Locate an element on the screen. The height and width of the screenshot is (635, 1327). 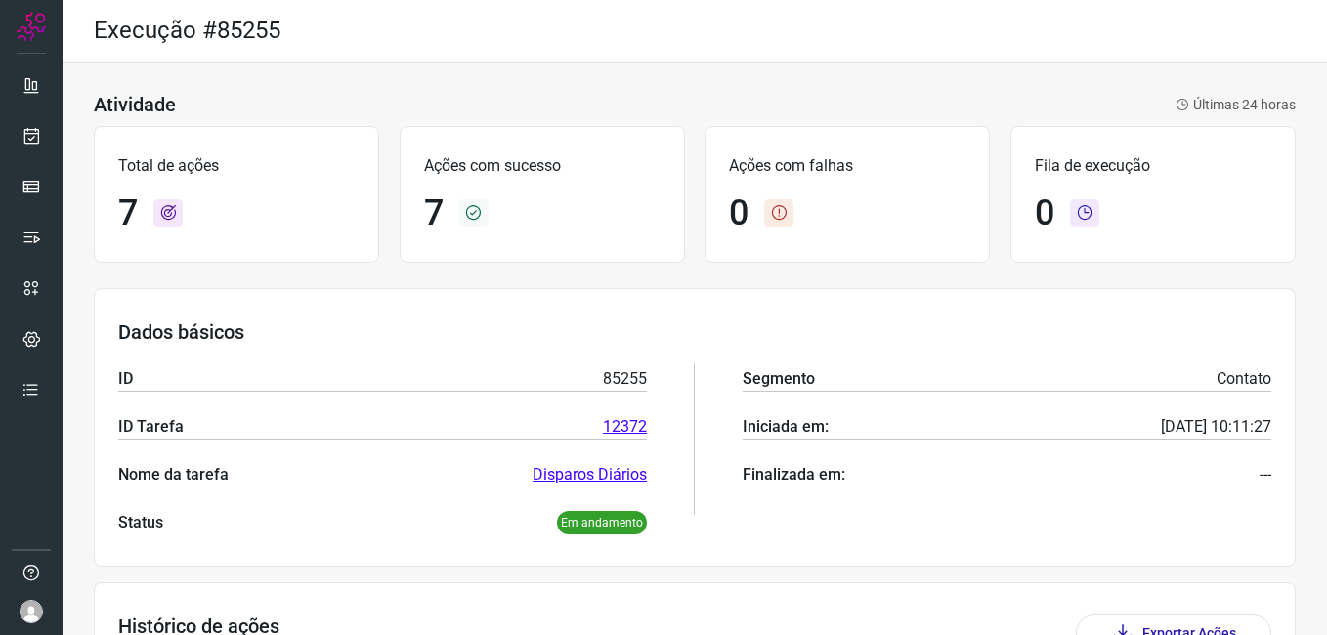
p: Segmento is located at coordinates (779, 379).